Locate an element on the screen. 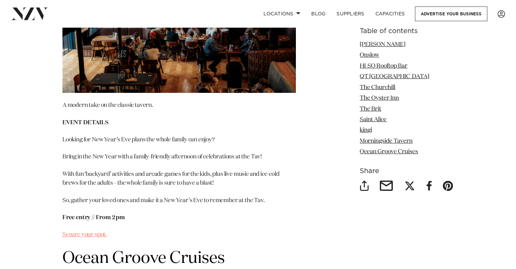 The height and width of the screenshot is (269, 516). p: With fun ‘backyard’ activities and arcade games for the kids, plus live music and ice-cold brews ... is located at coordinates (179, 179).